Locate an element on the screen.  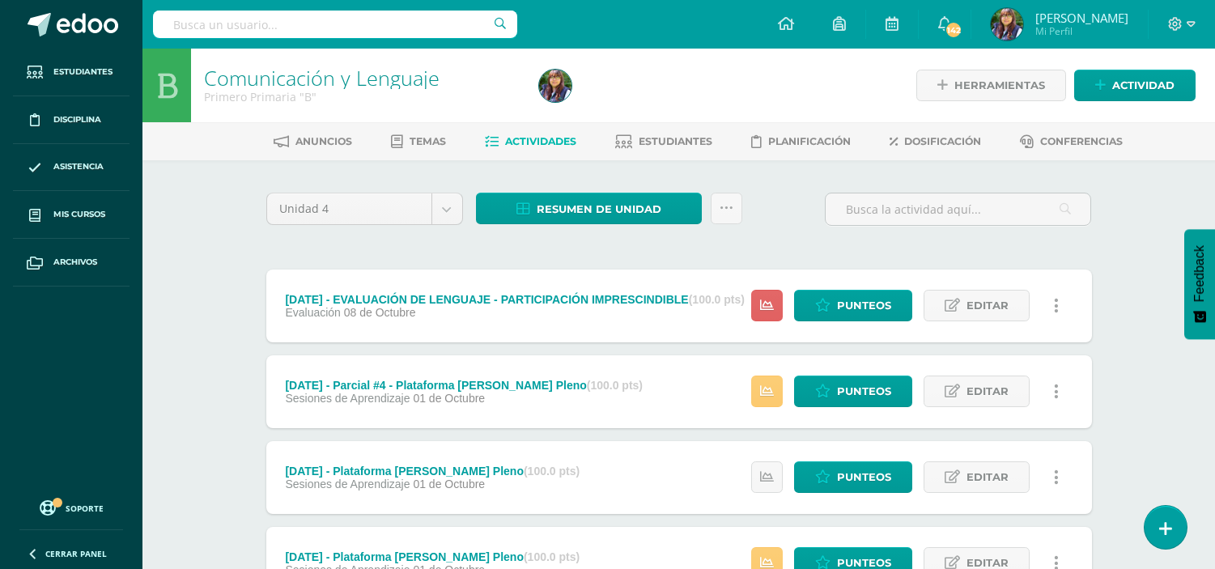
span: 142 is located at coordinates (953, 30).